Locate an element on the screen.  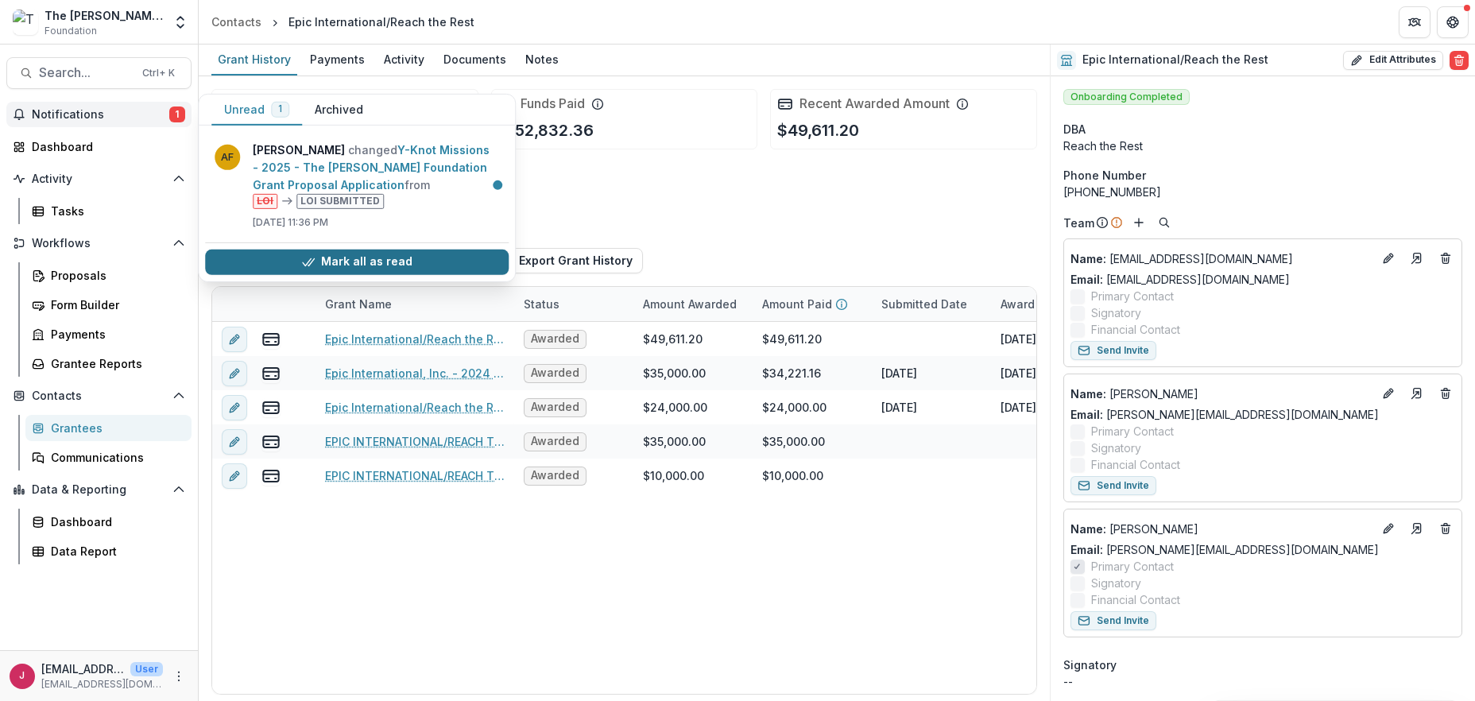
h2: Funds Paid is located at coordinates (552, 103).